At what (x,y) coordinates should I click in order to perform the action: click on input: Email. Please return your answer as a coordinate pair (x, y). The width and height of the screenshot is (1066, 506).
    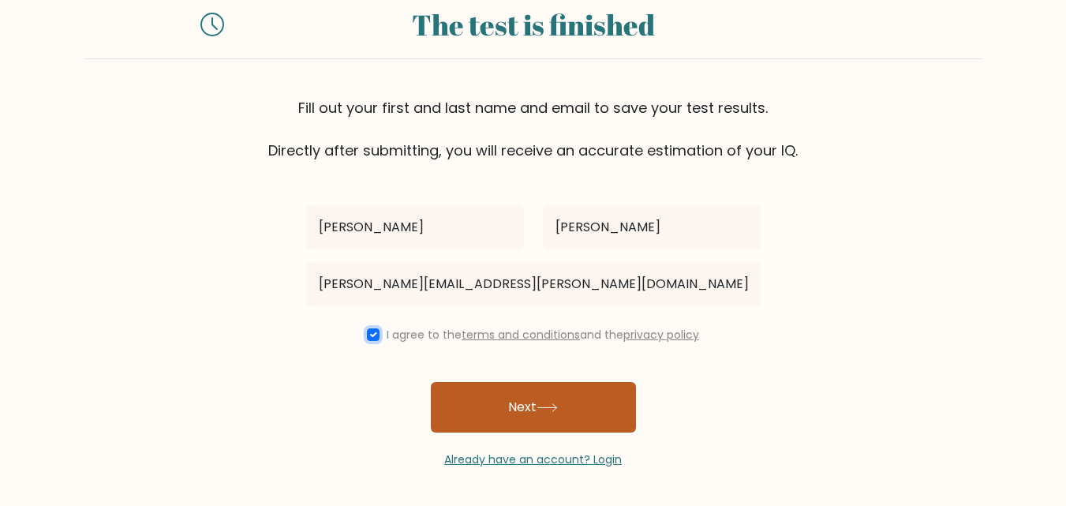
    Looking at the image, I should click on (533, 284).